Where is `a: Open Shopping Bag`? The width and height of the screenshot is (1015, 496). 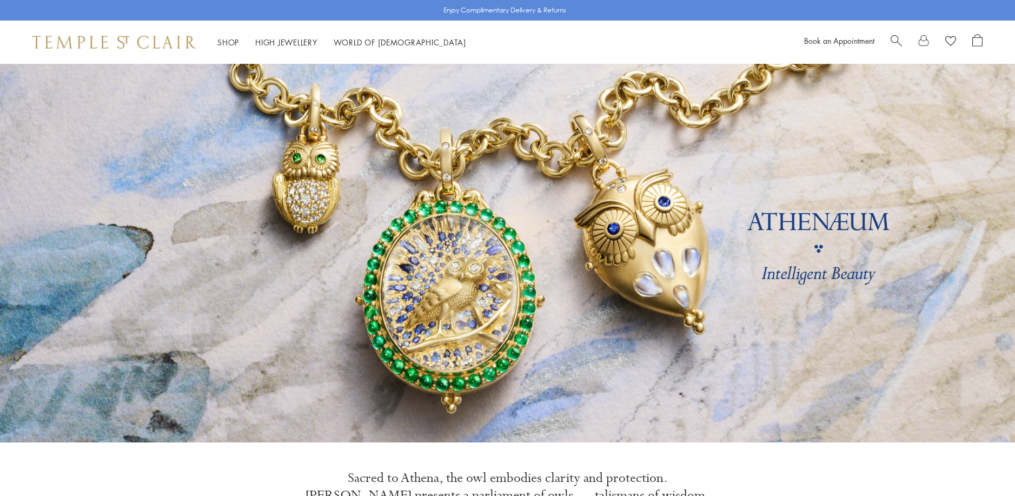
a: Open Shopping Bag is located at coordinates (977, 42).